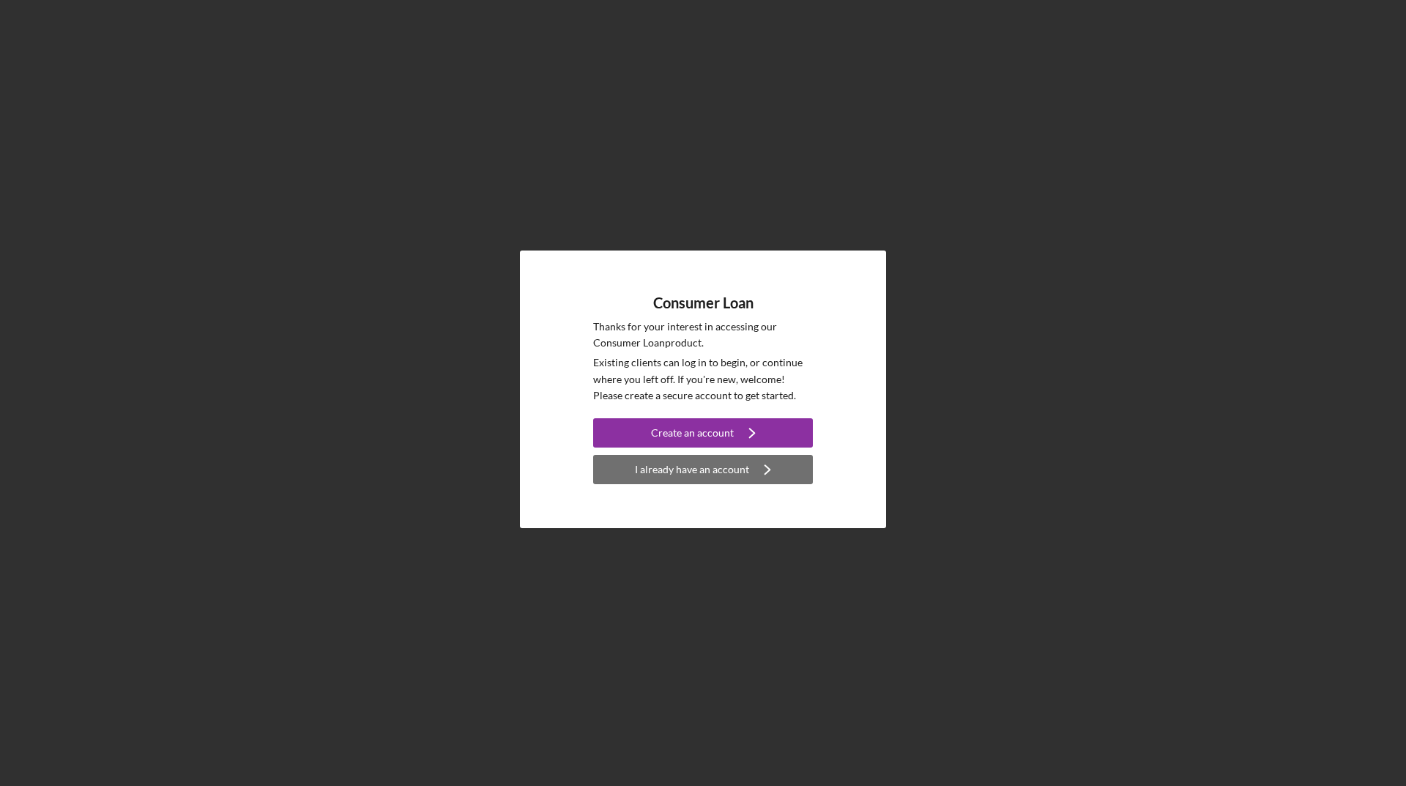 The height and width of the screenshot is (786, 1406). Describe the element at coordinates (703, 379) in the screenshot. I see `p: Existing clients can log in to begin, or continue where you left off. If you're new, welcome! Ple...` at that location.